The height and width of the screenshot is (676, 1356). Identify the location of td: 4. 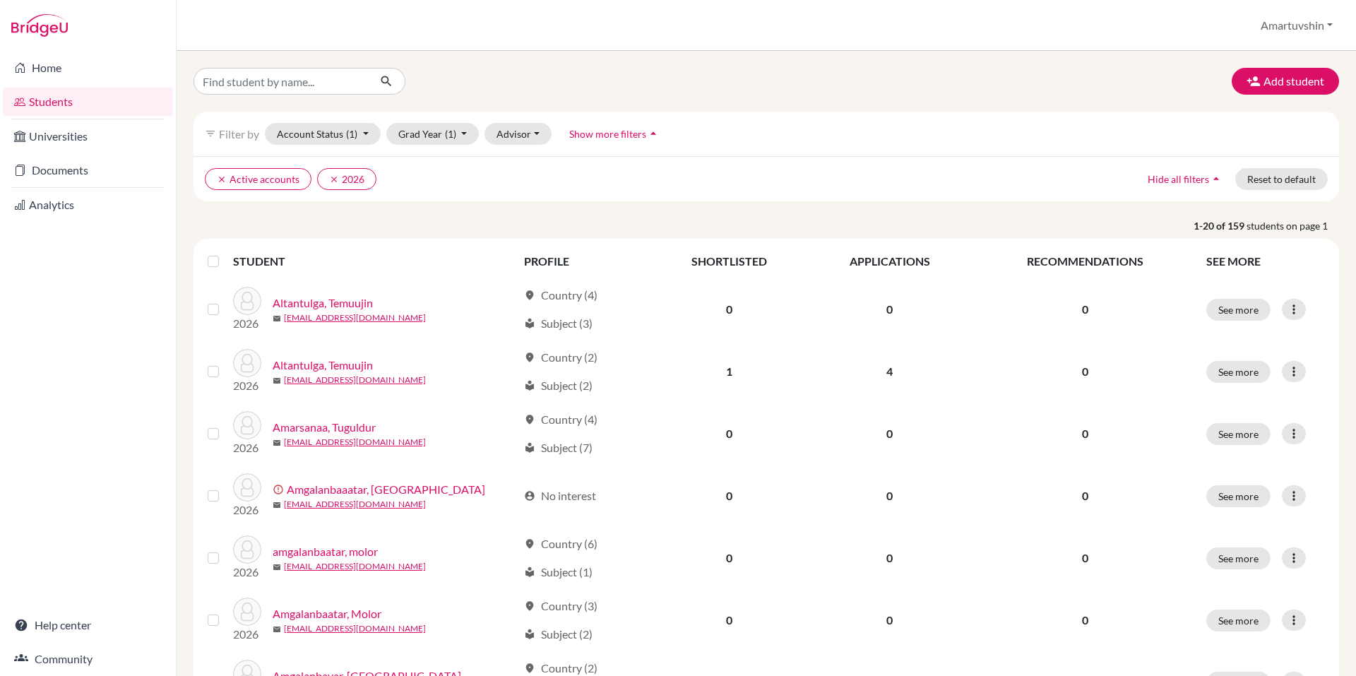
(889, 371).